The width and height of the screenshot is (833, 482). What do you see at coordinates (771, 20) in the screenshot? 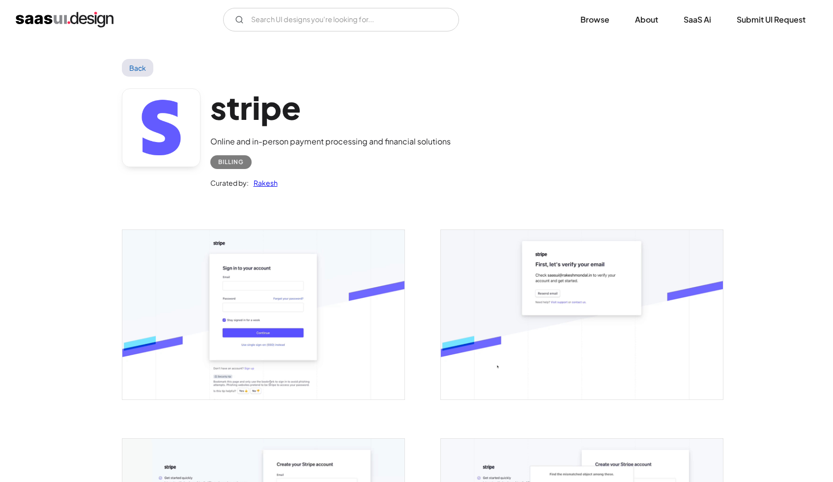
I see `a: Submit UI Request` at bounding box center [771, 20].